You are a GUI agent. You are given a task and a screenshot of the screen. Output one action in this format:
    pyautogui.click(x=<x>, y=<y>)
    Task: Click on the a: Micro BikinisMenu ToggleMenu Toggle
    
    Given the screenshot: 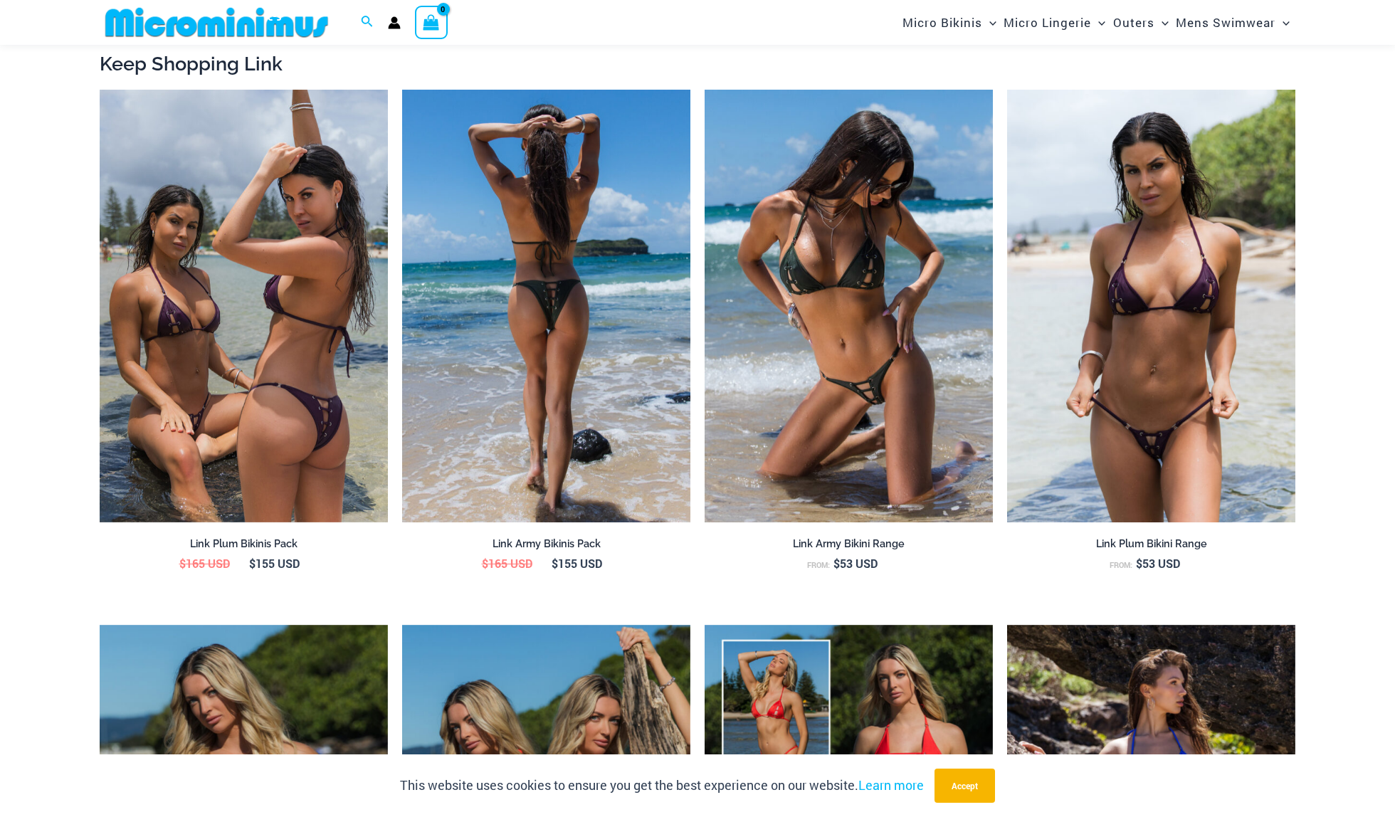 What is the action you would take?
    pyautogui.click(x=950, y=22)
    